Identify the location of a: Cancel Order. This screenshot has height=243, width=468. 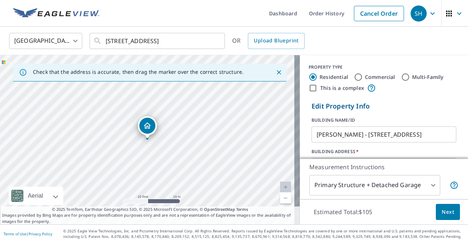
(378, 14).